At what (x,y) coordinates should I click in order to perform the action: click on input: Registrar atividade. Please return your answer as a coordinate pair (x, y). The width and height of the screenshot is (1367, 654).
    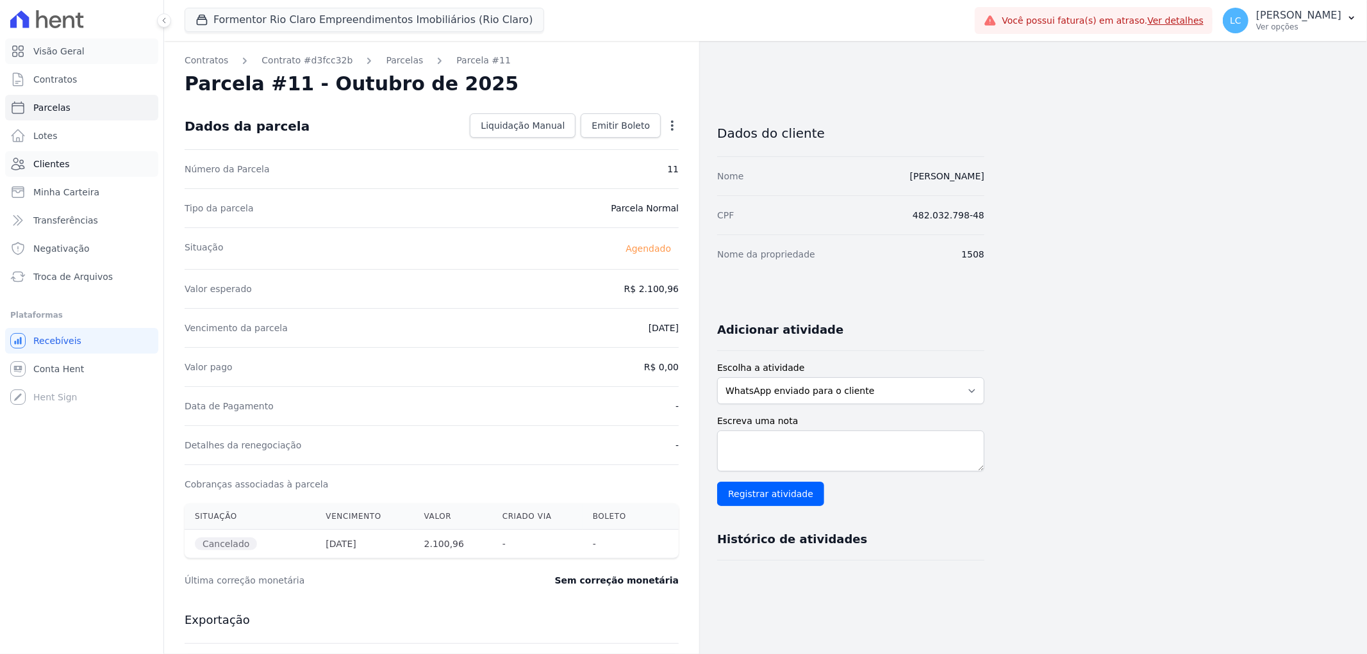
    Looking at the image, I should click on (770, 494).